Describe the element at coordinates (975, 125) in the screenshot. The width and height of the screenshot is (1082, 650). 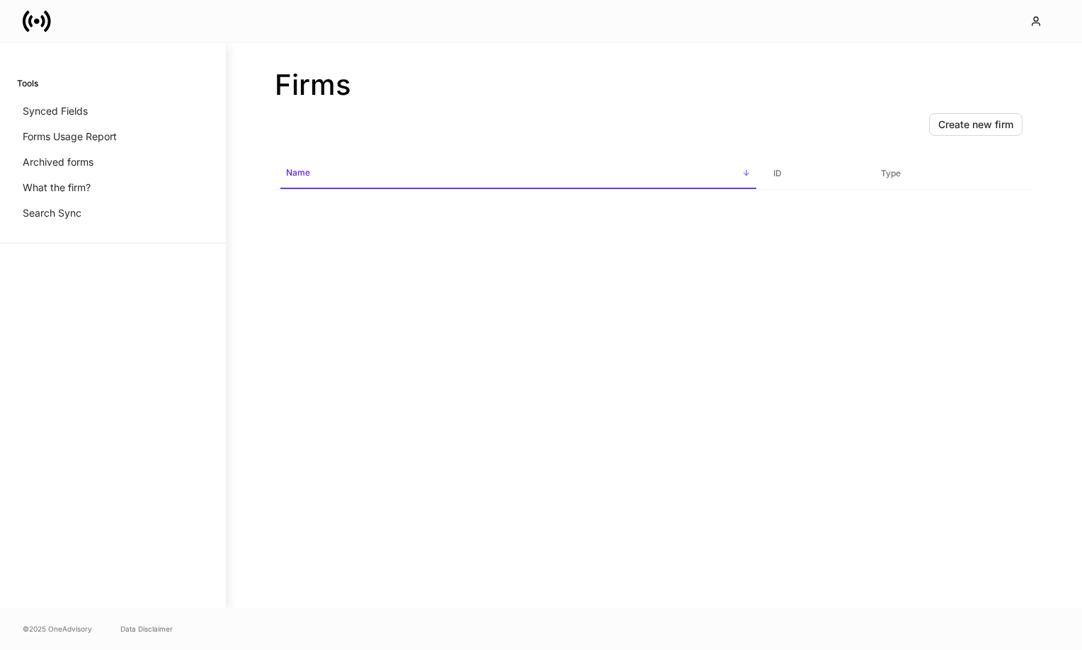
I see `button: Create new firm` at that location.